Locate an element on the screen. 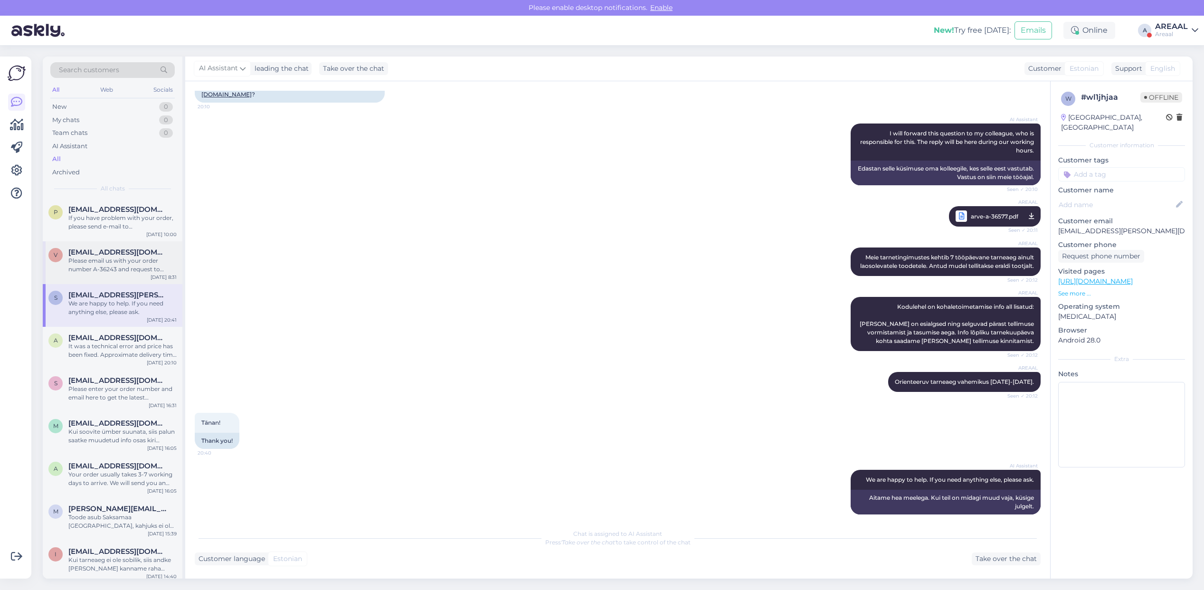 This screenshot has width=1204, height=590. div: Team chats is located at coordinates (70, 133).